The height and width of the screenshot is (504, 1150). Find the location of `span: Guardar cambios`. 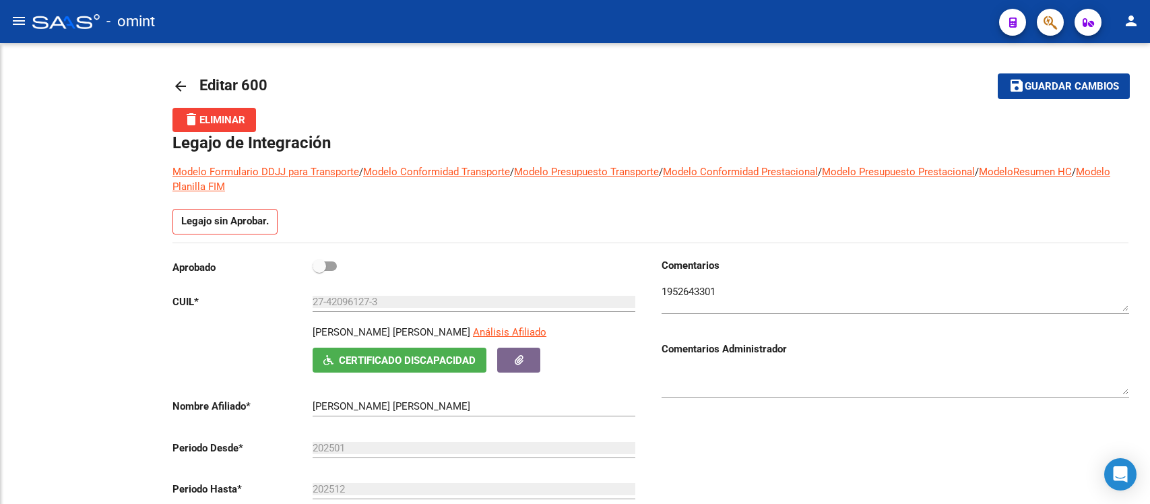

span: Guardar cambios is located at coordinates (1071, 87).